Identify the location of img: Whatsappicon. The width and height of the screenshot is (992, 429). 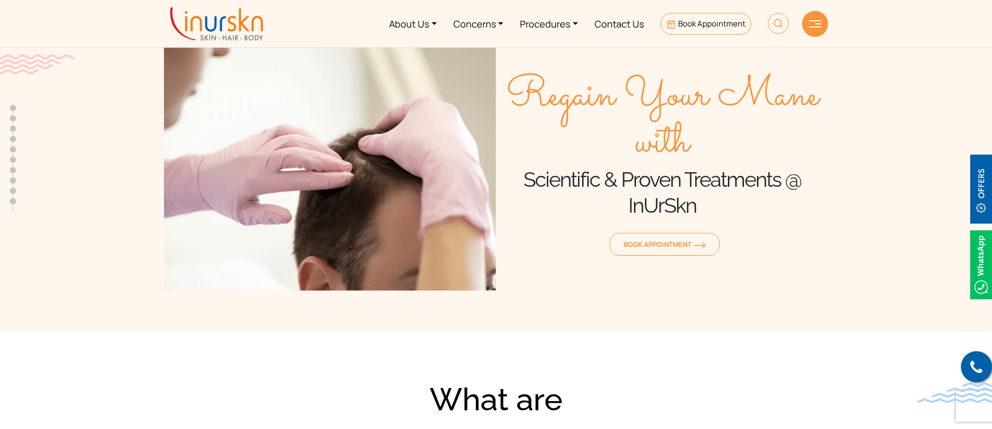
(981, 265).